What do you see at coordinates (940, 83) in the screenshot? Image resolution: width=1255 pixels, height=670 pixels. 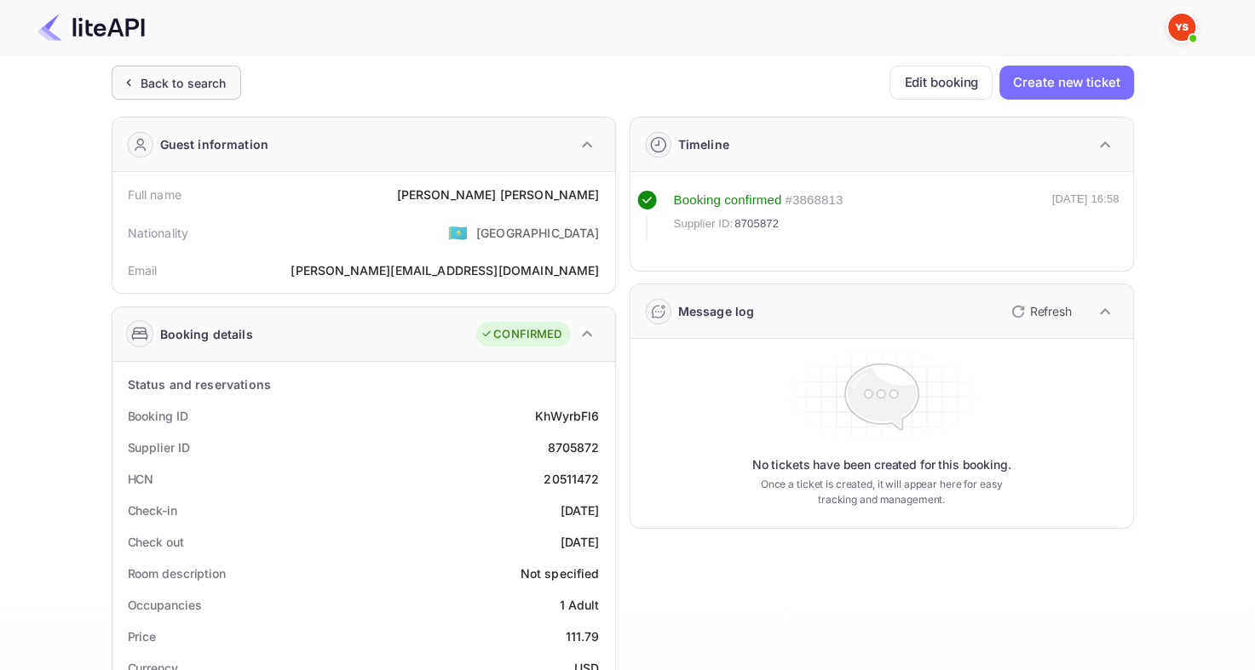 I see `button: Edit booking` at bounding box center [940, 83].